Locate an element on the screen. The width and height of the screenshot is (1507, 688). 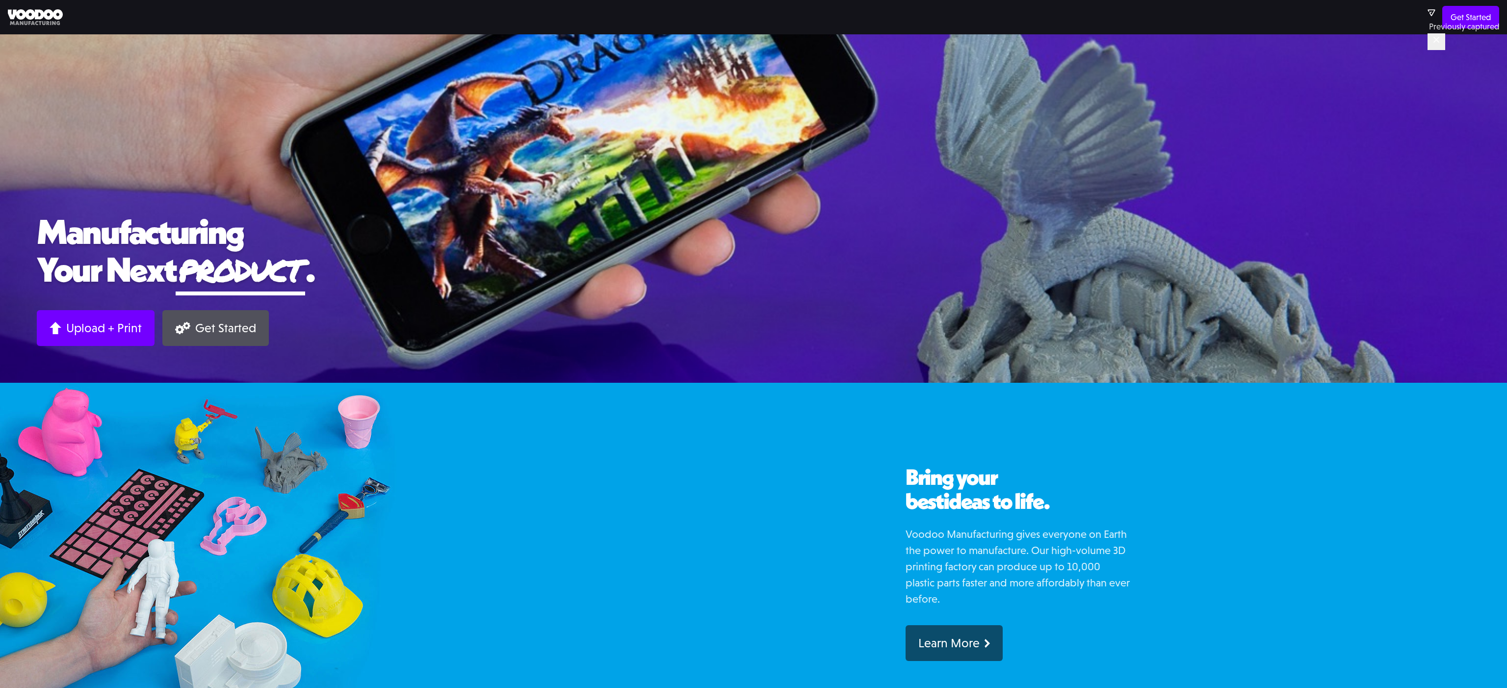
div: Get Started is located at coordinates (226, 328).